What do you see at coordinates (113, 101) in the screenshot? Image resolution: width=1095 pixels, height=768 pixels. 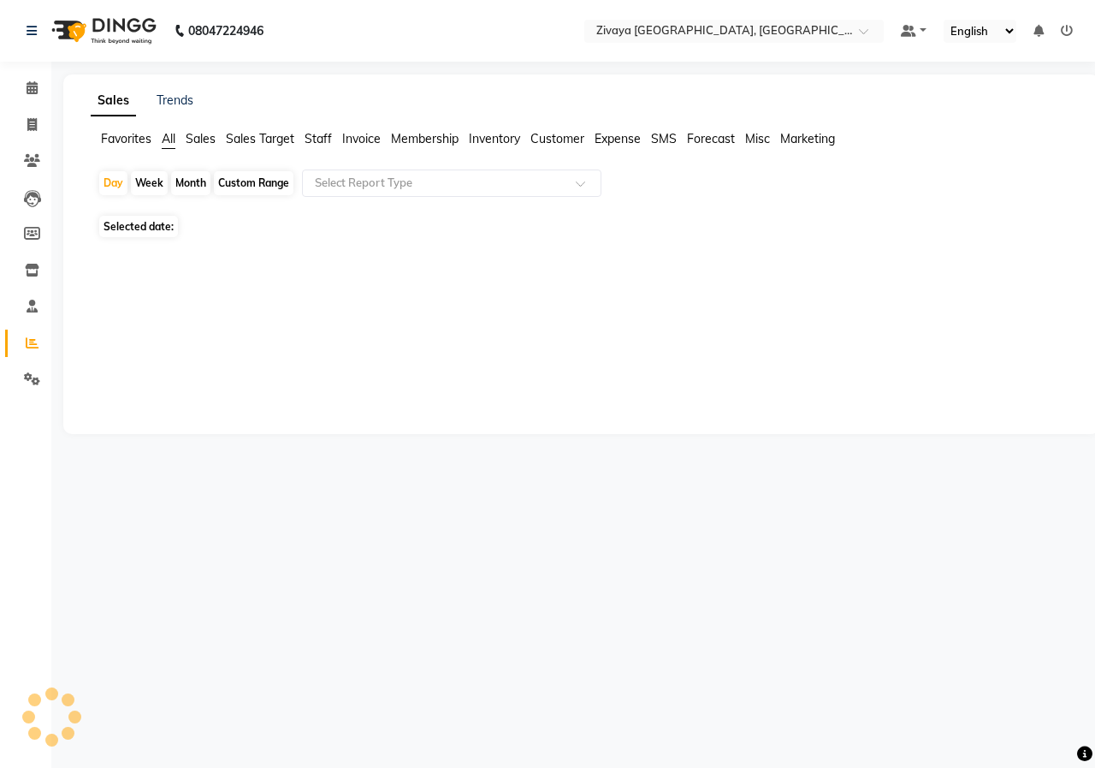 I see `a: Sales` at bounding box center [113, 101].